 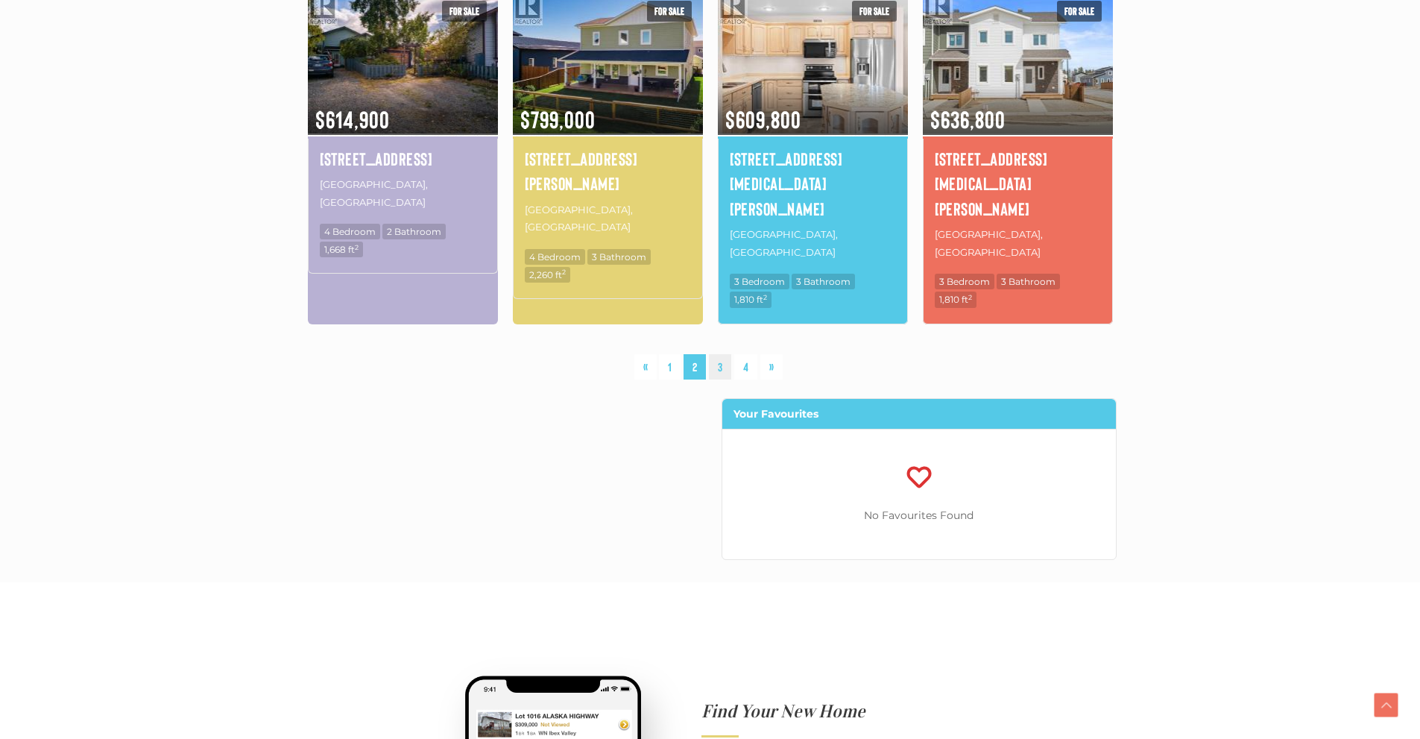 What do you see at coordinates (746, 367) in the screenshot?
I see `a: 4` at bounding box center [746, 367].